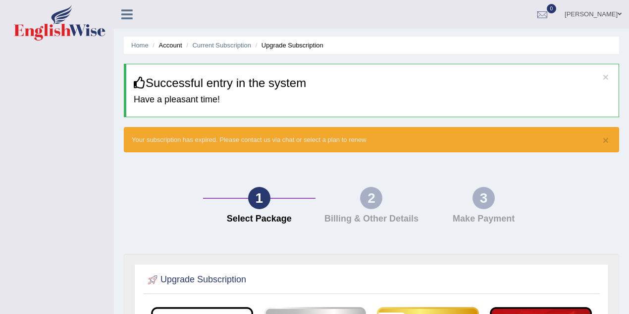 This screenshot has height=314, width=629. Describe the element at coordinates (372, 100) in the screenshot. I see `h4: Have a pleasant time!` at that location.